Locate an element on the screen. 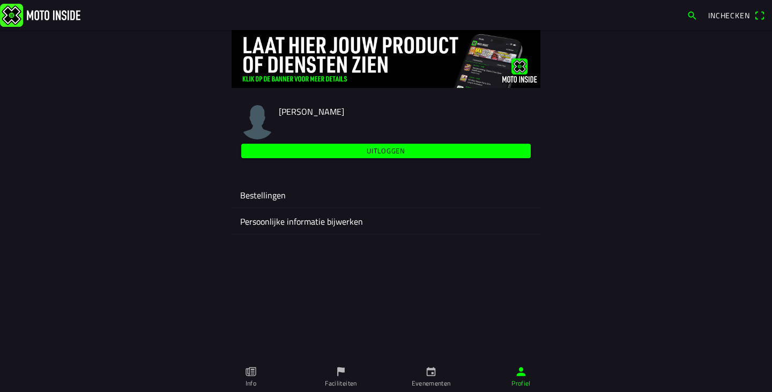 This screenshot has width=772, height=392. img: moto-inside-avatar.png is located at coordinates (257, 122).